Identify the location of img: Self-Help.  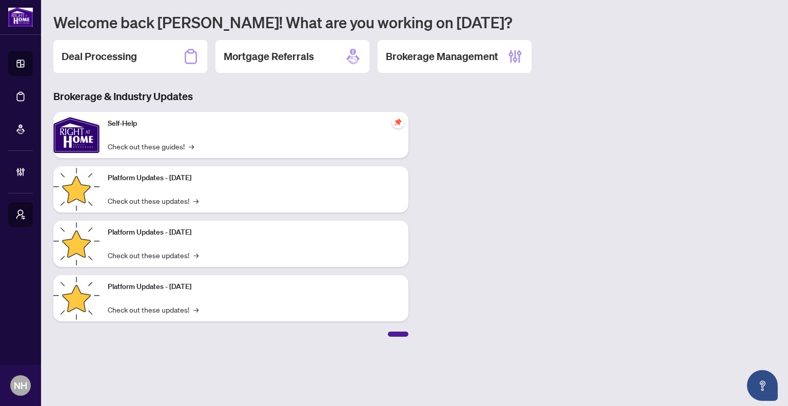
(76, 135).